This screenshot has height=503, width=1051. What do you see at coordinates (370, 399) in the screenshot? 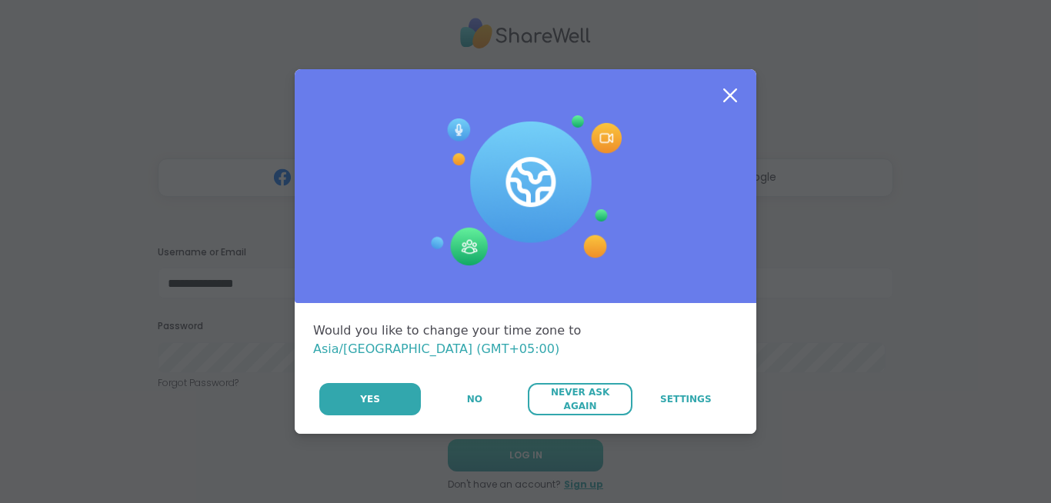
I see `span: Yes` at bounding box center [370, 399].